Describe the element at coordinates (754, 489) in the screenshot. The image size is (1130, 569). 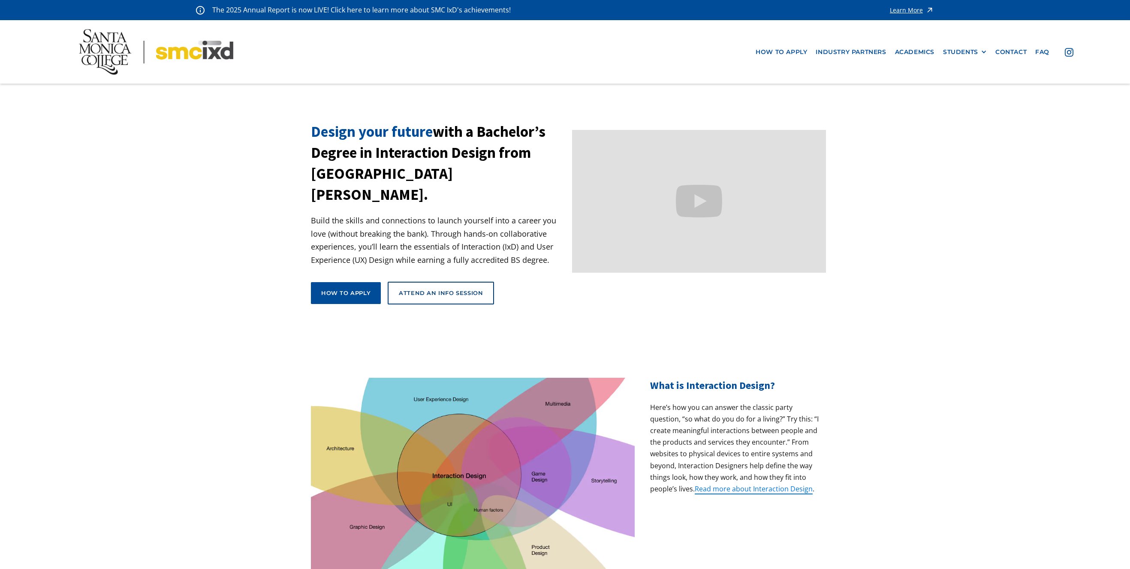
I see `a: Read more about Interaction Design` at that location.